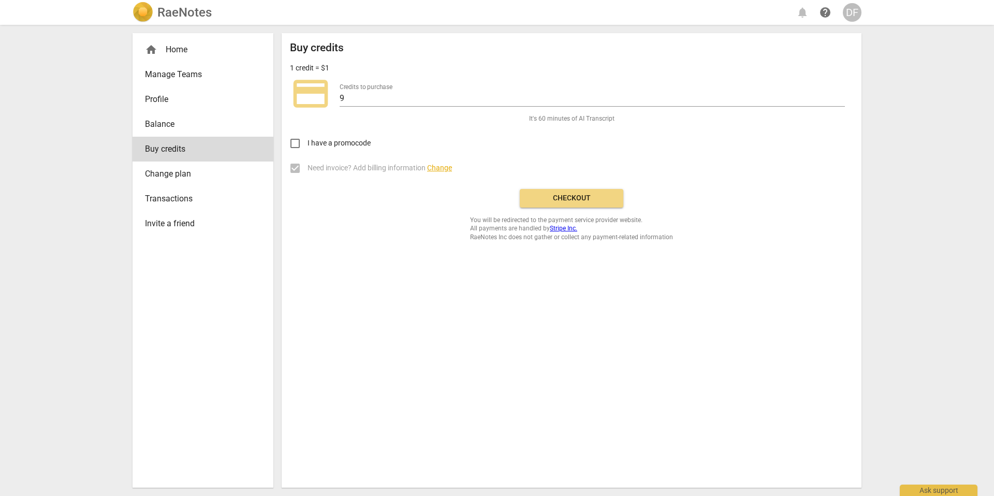  Describe the element at coordinates (203, 99) in the screenshot. I see `a: Profile` at that location.